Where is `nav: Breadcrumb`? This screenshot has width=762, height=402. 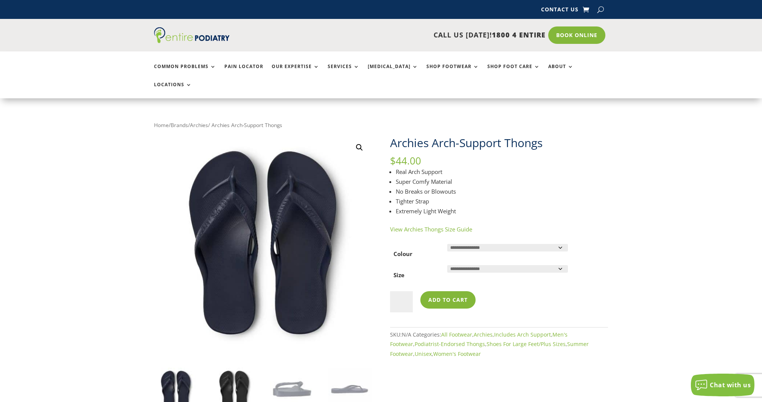
nav: Breadcrumb is located at coordinates (381, 125).